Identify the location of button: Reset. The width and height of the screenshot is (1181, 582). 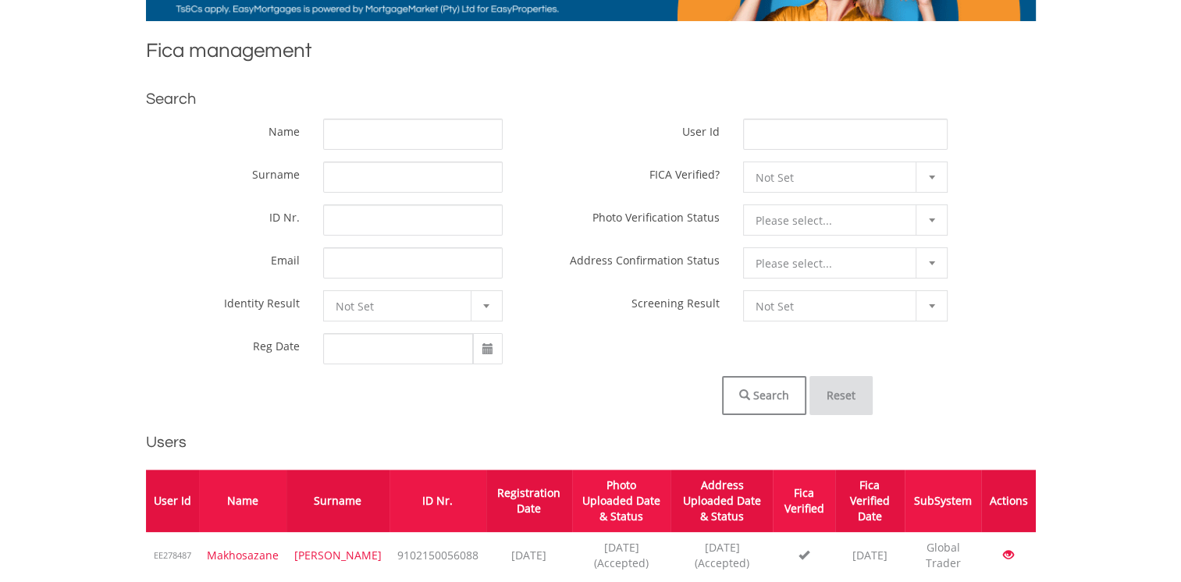
(840, 396).